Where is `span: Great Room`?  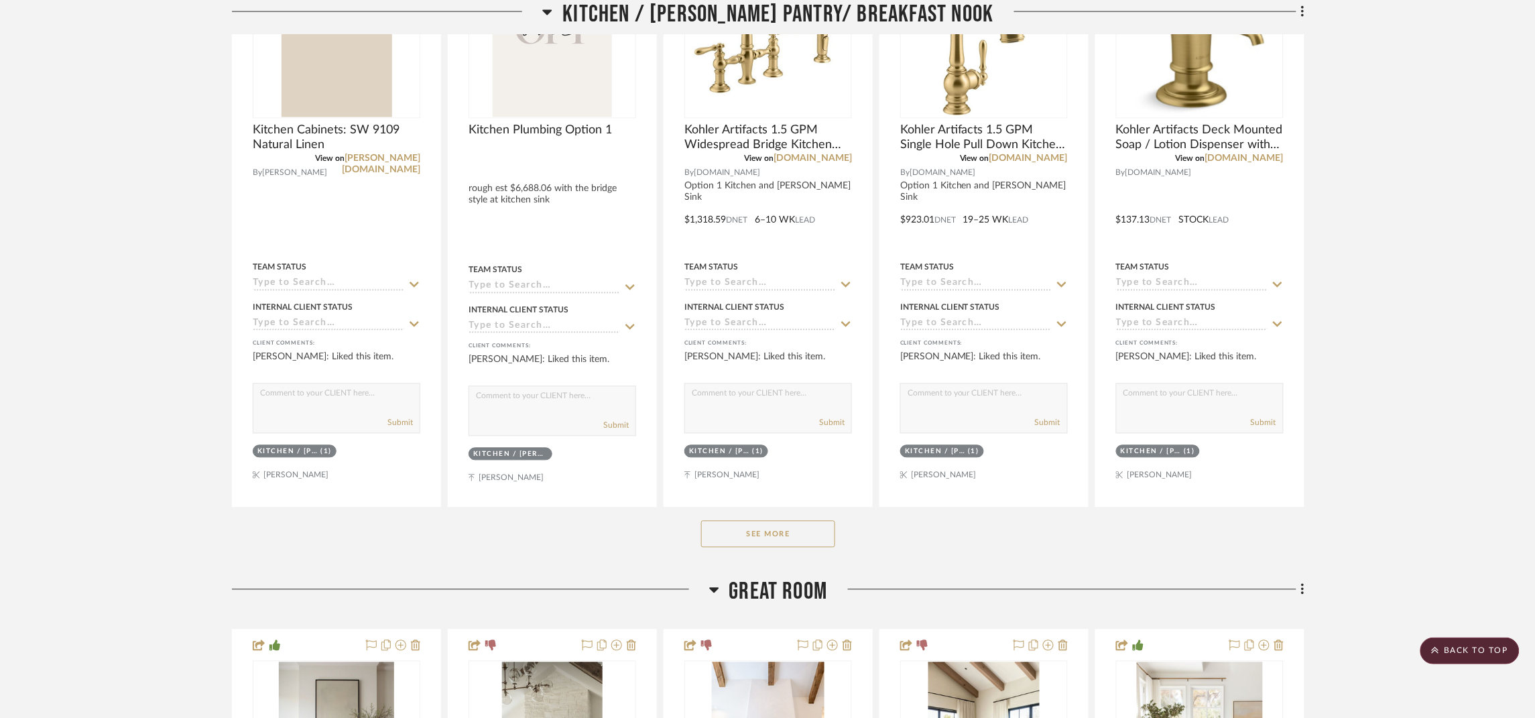
span: Great Room is located at coordinates (778, 592).